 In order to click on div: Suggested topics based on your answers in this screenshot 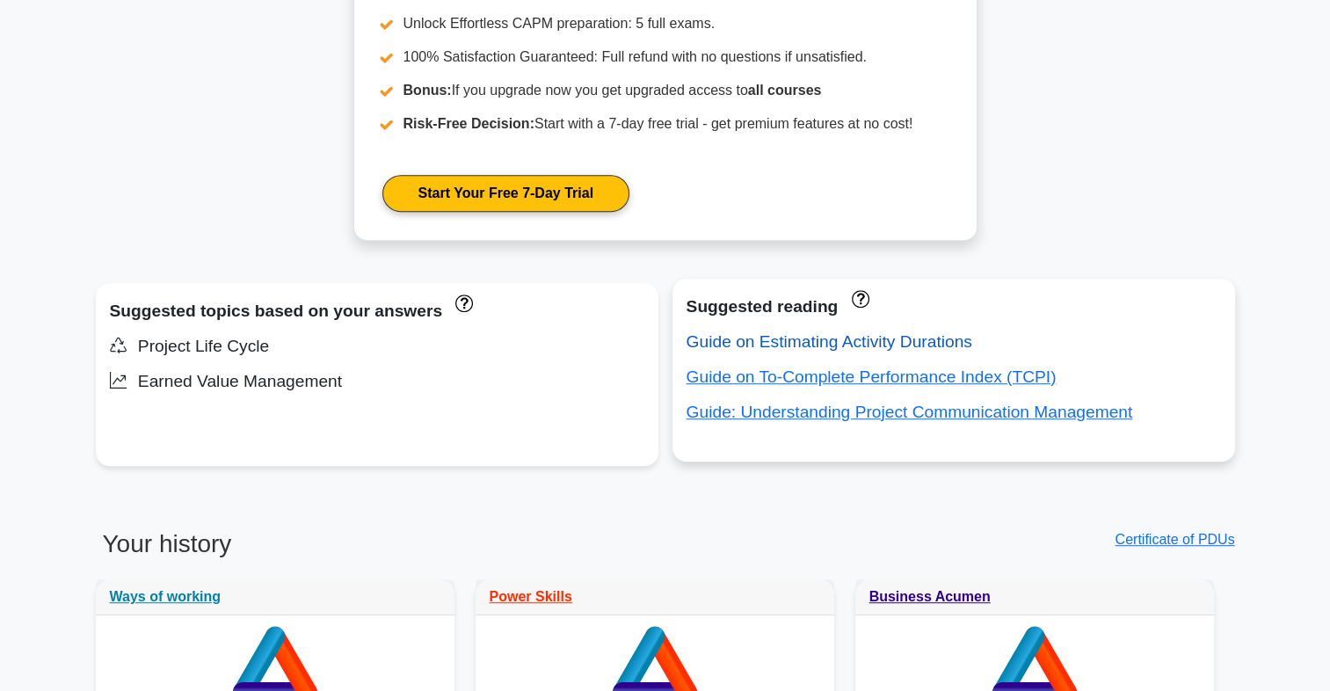, I will do `click(377, 311)`.